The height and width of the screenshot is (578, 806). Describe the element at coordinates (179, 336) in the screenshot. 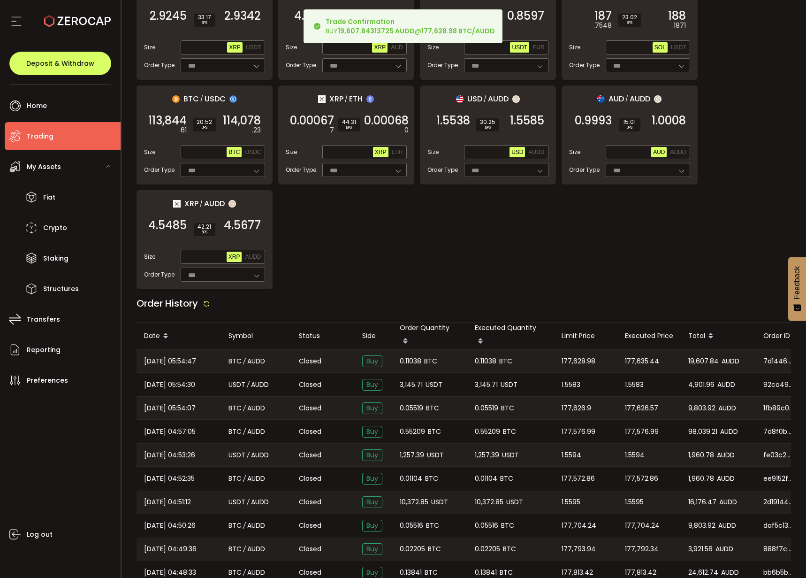

I see `div: Date` at that location.